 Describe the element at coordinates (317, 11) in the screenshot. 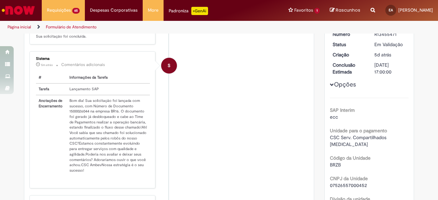

I see `span: 1` at that location.